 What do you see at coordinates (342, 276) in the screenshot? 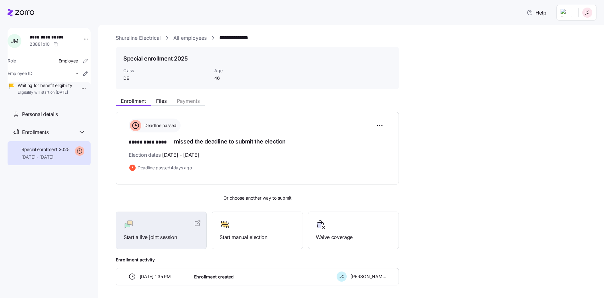
I see `span: J C` at bounding box center [342, 276].